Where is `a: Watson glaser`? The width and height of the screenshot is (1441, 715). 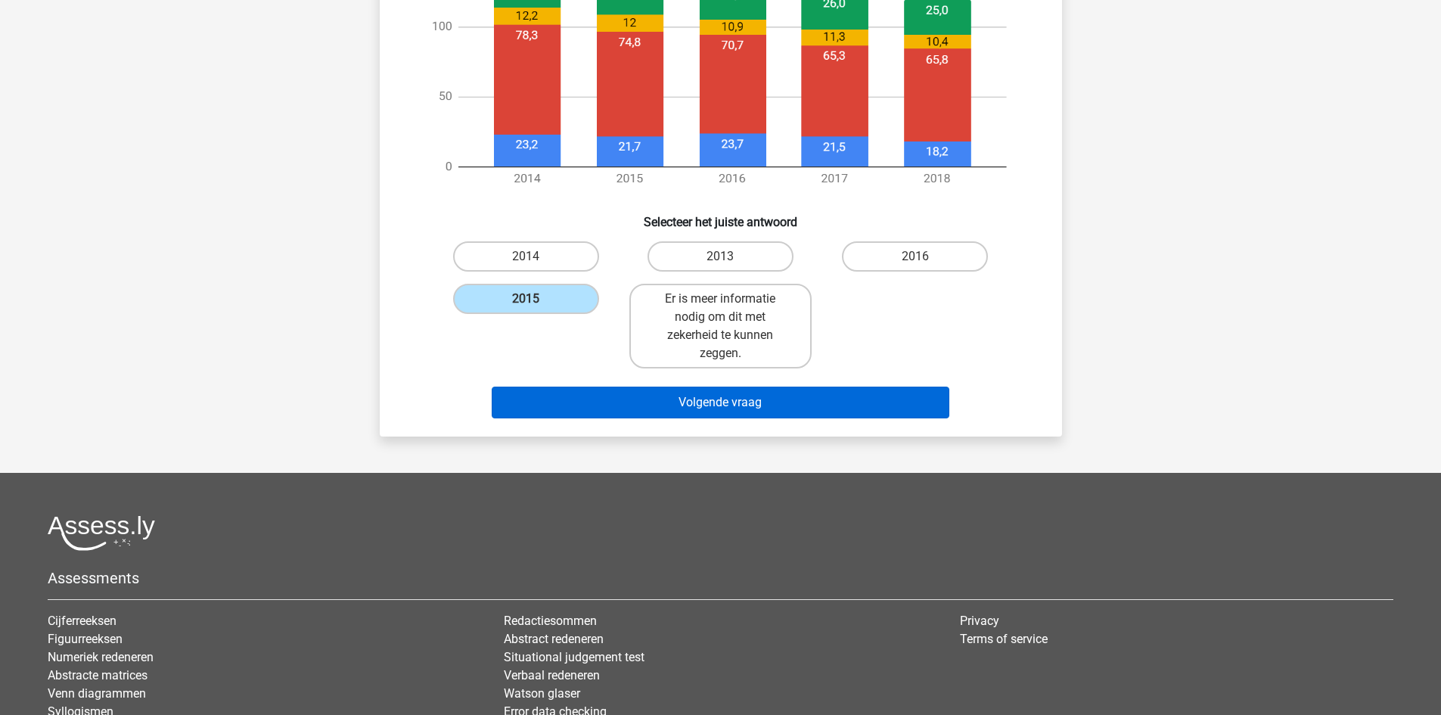
a: Watson glaser is located at coordinates (541, 693).